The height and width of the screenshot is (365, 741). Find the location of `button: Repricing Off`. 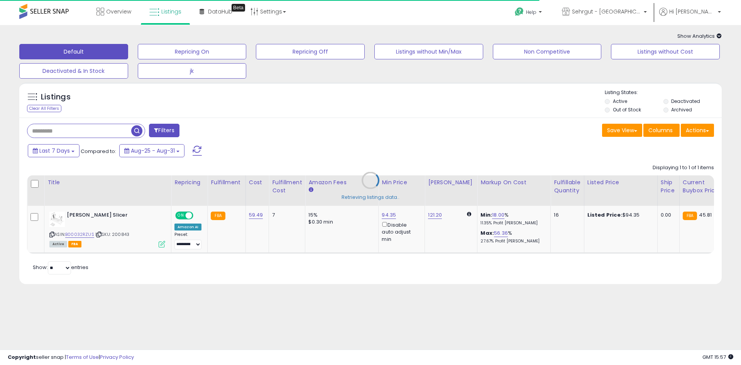

button: Repricing Off is located at coordinates (310, 52).